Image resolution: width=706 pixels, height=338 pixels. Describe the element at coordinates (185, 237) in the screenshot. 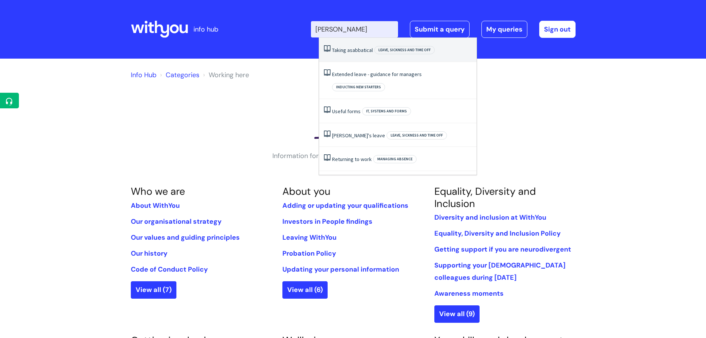

I see `a: Our values and guiding principles` at that location.